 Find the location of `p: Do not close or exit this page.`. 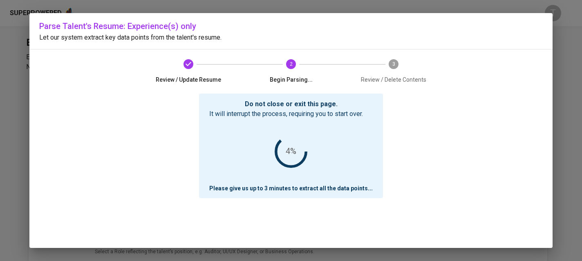

p: Do not close or exit this page. is located at coordinates (291, 104).